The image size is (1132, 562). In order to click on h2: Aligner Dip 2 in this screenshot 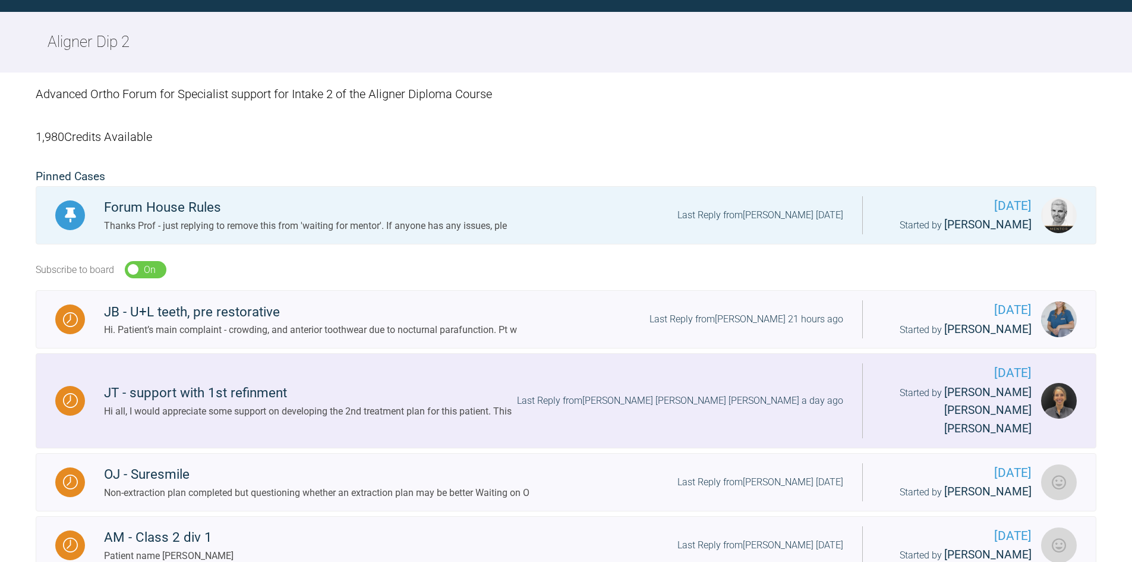, I will do `click(89, 42)`.